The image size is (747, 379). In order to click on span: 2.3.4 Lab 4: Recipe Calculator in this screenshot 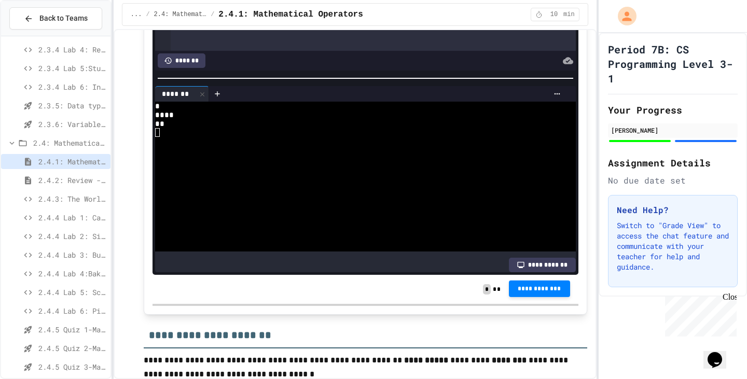, I will do `click(72, 49)`.